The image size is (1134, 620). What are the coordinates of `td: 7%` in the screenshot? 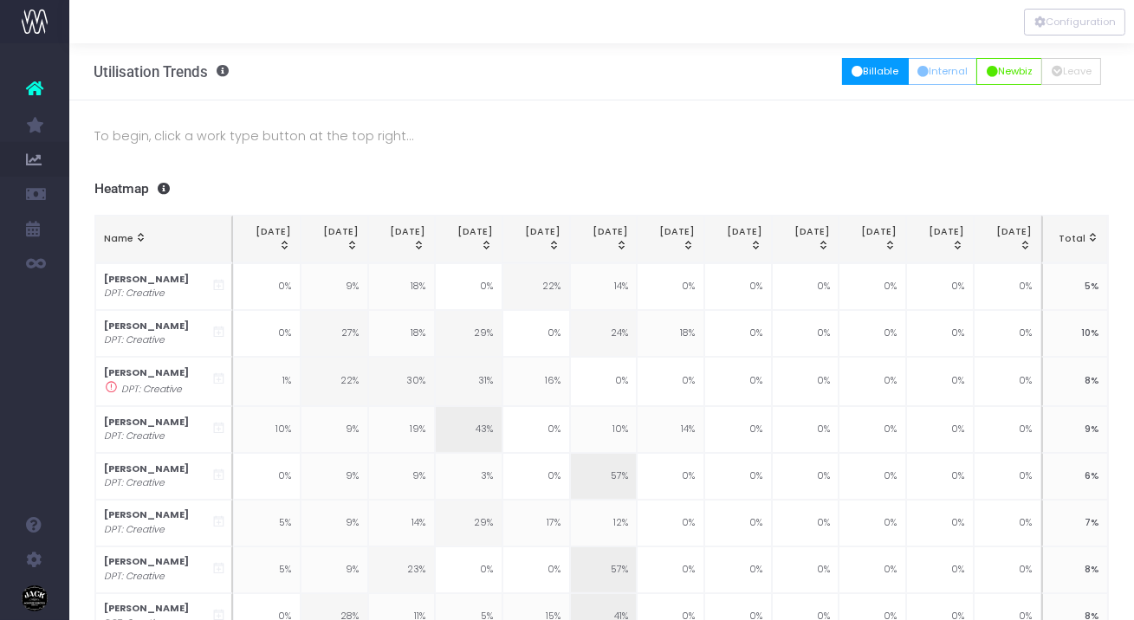 It's located at (1075, 523).